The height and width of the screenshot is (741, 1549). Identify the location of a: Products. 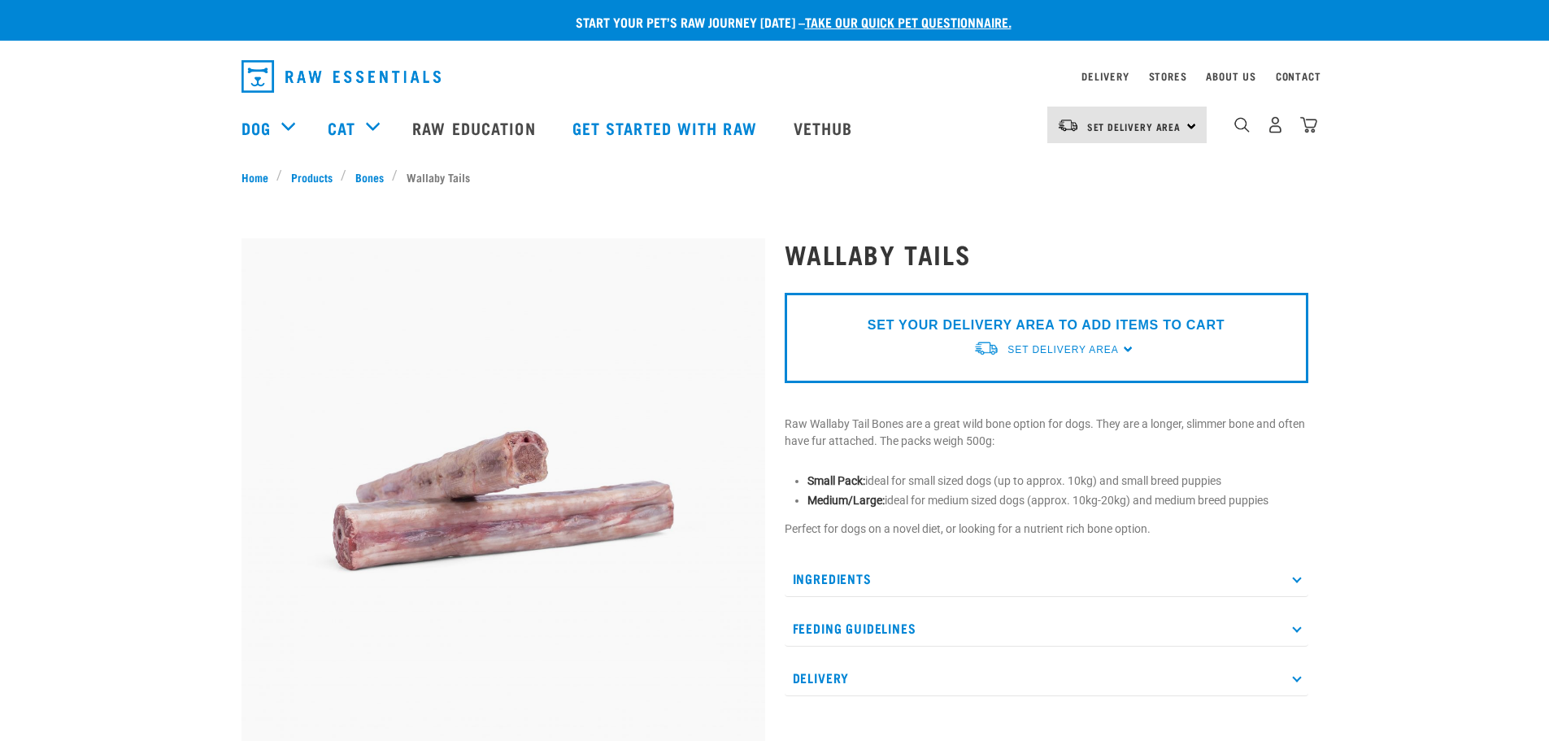
(311, 176).